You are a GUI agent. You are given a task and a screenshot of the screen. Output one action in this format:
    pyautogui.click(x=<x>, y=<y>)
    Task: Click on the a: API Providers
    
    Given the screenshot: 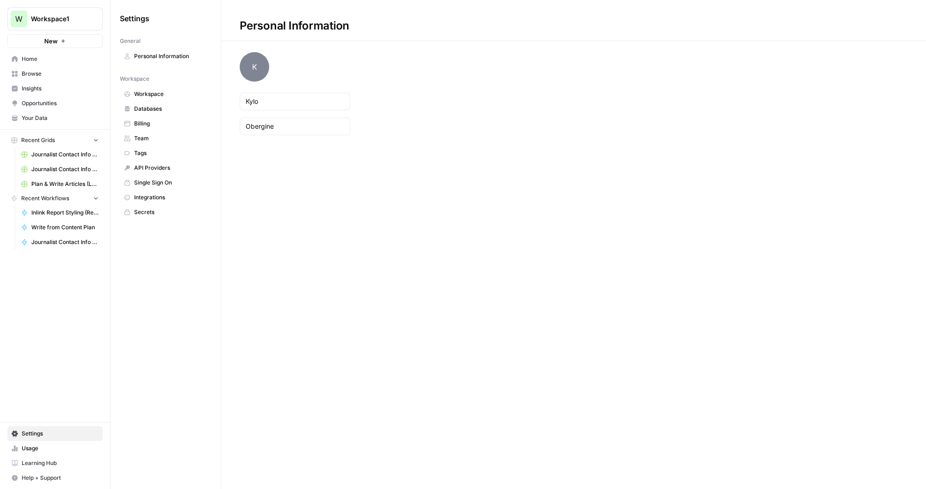 What is the action you would take?
    pyautogui.click(x=165, y=168)
    